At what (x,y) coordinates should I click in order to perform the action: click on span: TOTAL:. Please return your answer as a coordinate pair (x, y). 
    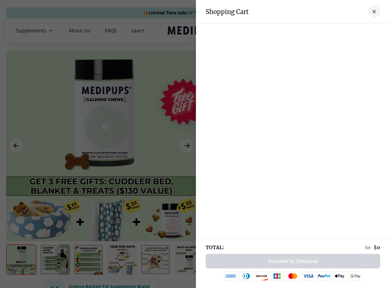
    Looking at the image, I should click on (215, 247).